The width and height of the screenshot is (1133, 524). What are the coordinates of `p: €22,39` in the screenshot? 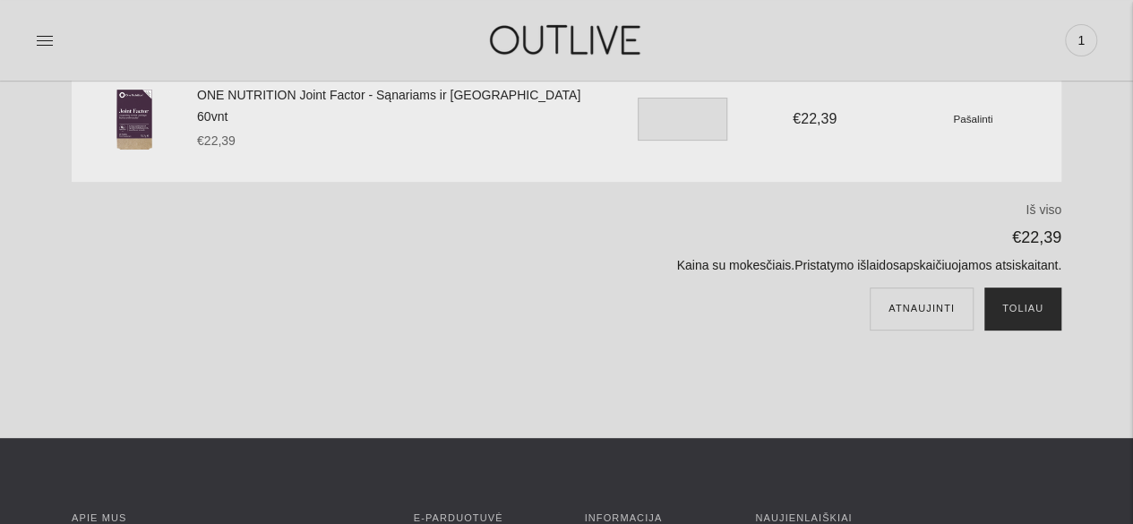 It's located at (740, 237).